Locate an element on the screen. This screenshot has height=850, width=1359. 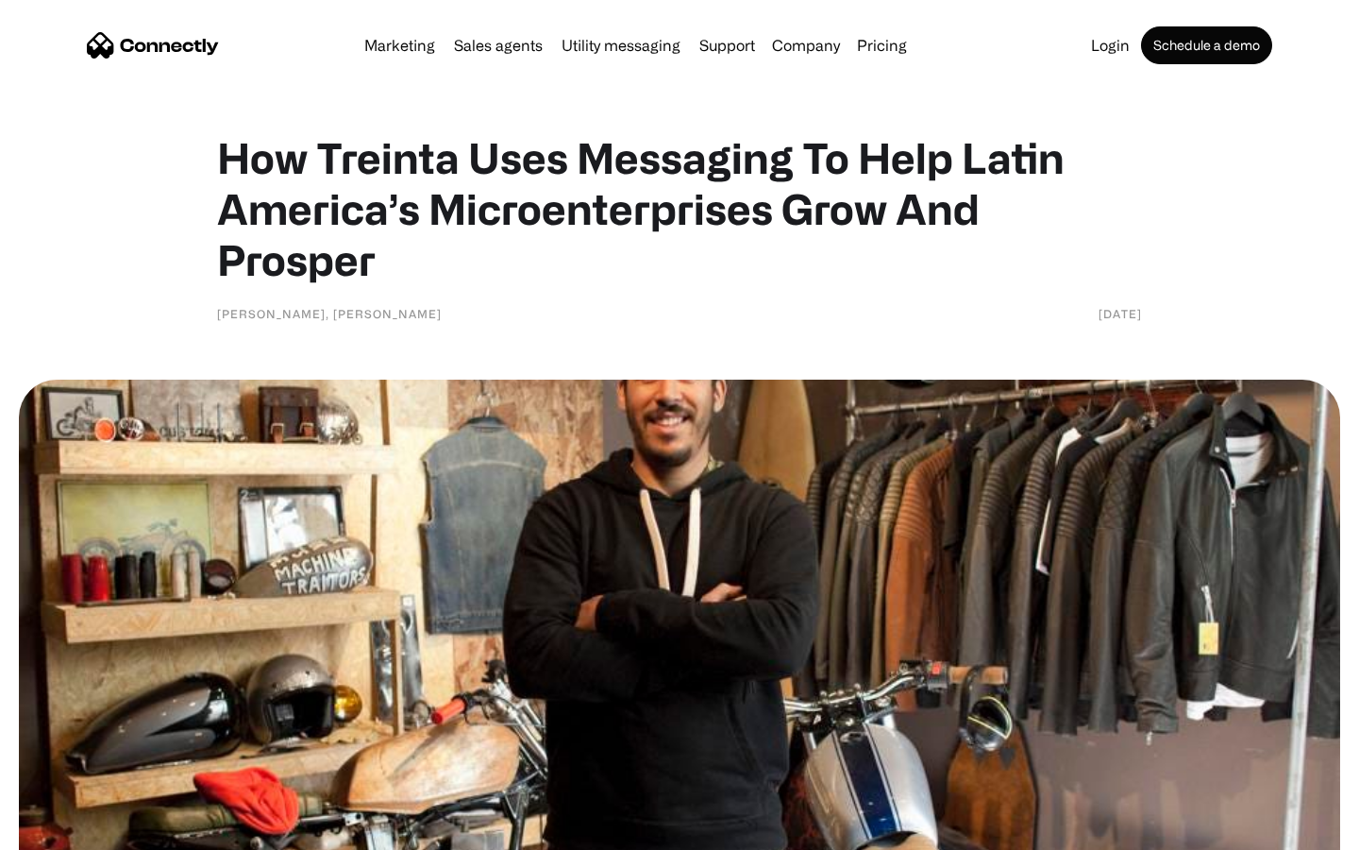
a: Login is located at coordinates (1110, 45).